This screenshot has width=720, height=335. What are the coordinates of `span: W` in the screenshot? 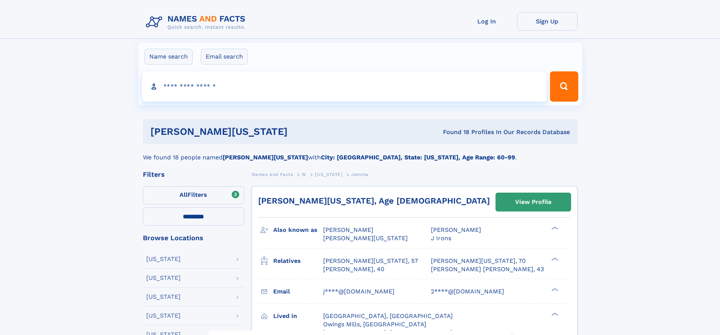 It's located at (304, 175).